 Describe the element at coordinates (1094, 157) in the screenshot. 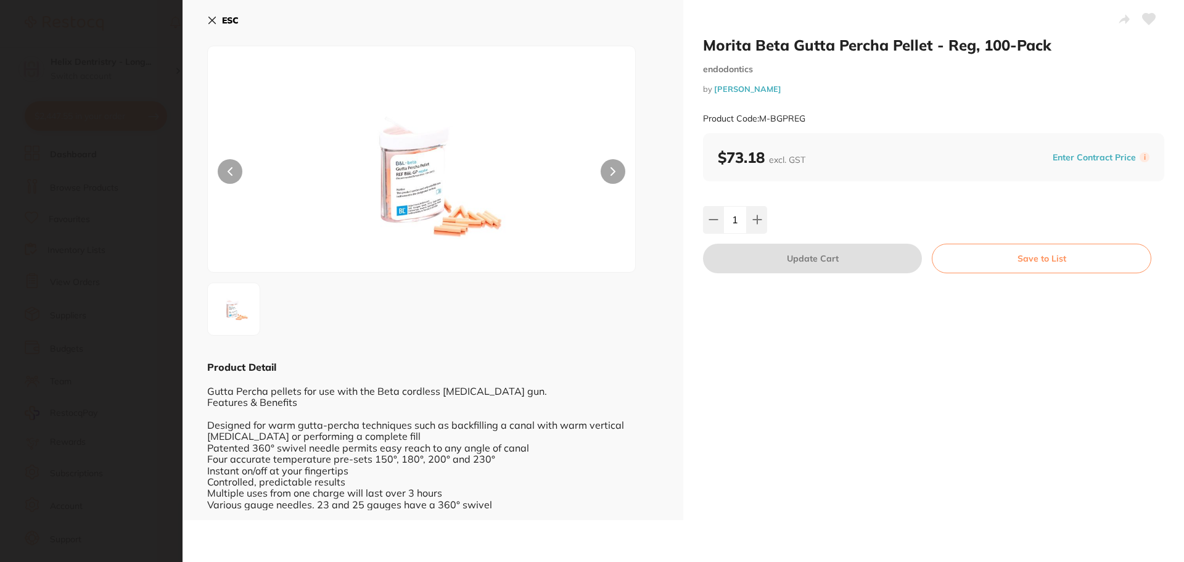

I see `button: Enter Contract Price` at that location.